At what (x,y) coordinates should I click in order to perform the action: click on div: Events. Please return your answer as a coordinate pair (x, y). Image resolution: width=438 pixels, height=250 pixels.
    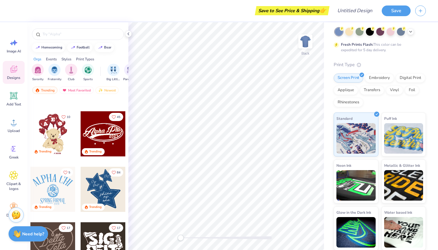
    Looking at the image, I should click on (51, 59).